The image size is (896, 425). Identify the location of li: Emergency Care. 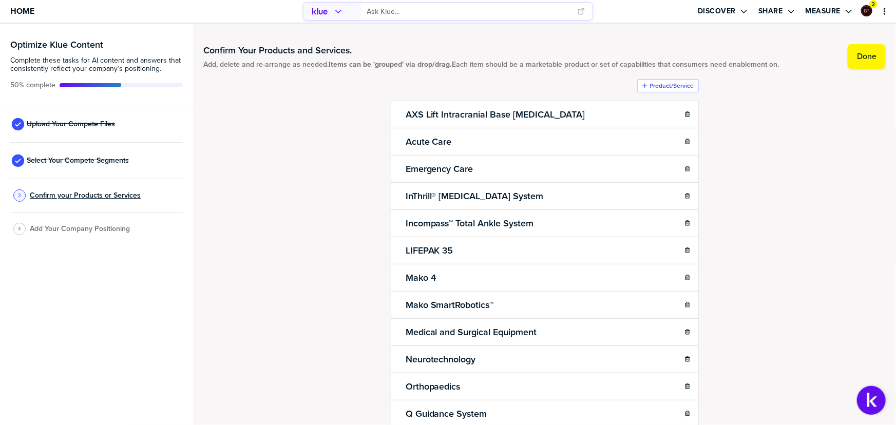
(545, 169).